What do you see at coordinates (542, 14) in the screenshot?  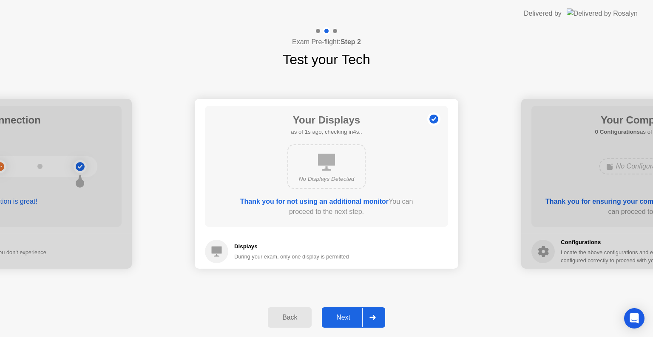 I see `div: Delivered by` at bounding box center [542, 14].